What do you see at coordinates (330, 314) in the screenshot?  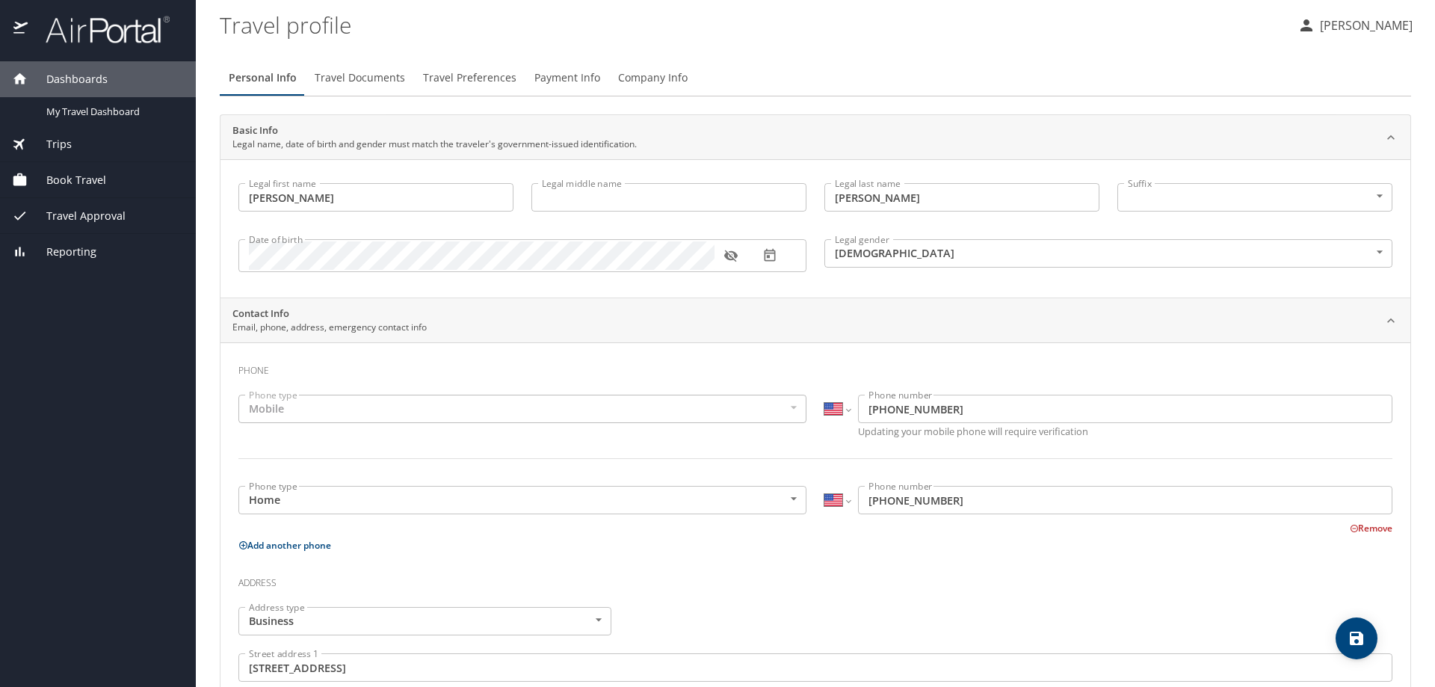 I see `h2: Contact Info` at bounding box center [330, 314].